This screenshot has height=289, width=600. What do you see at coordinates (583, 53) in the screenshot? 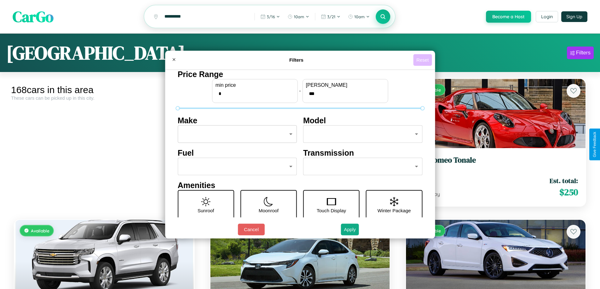
I see `div: Filters` at bounding box center [583, 53].